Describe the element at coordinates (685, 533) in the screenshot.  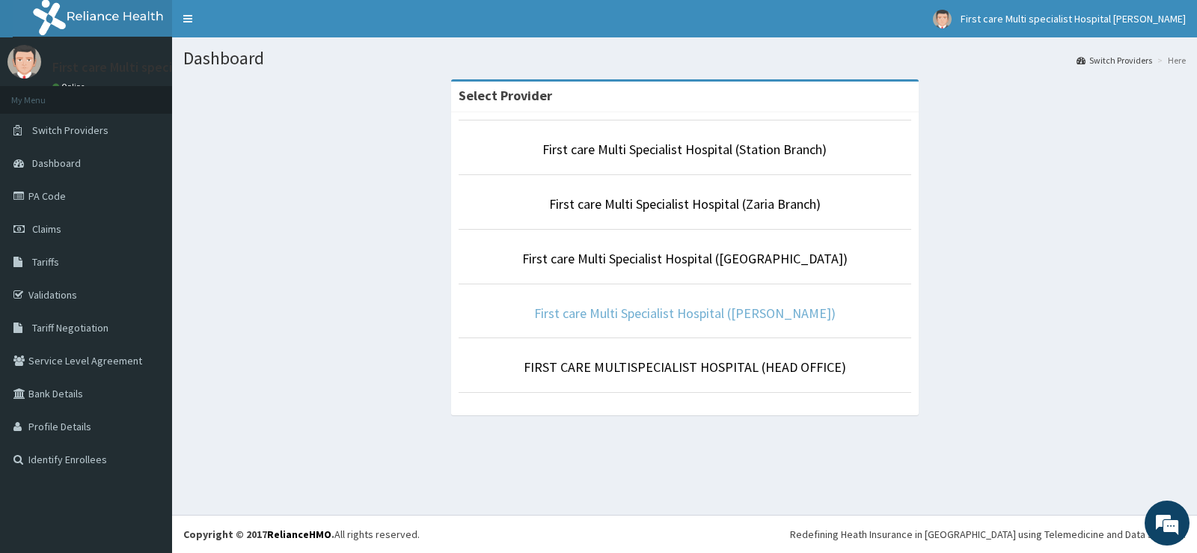
I see `footer: All rights reserved.` at that location.